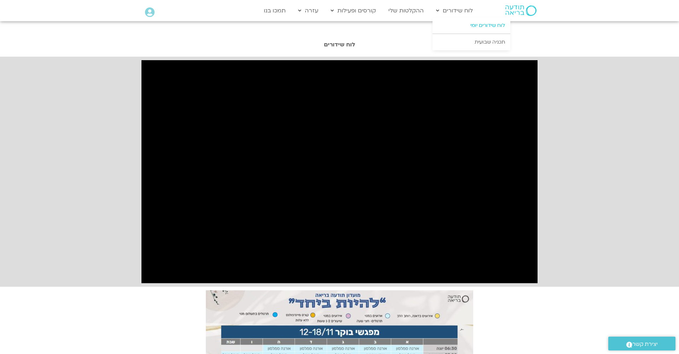 The width and height of the screenshot is (679, 354). Describe the element at coordinates (353, 11) in the screenshot. I see `a: קורסים ופעילות` at that location.